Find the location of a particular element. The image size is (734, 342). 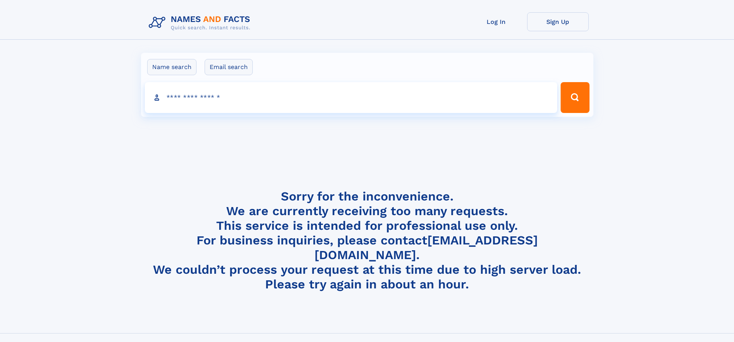

input: search input is located at coordinates (351, 98).